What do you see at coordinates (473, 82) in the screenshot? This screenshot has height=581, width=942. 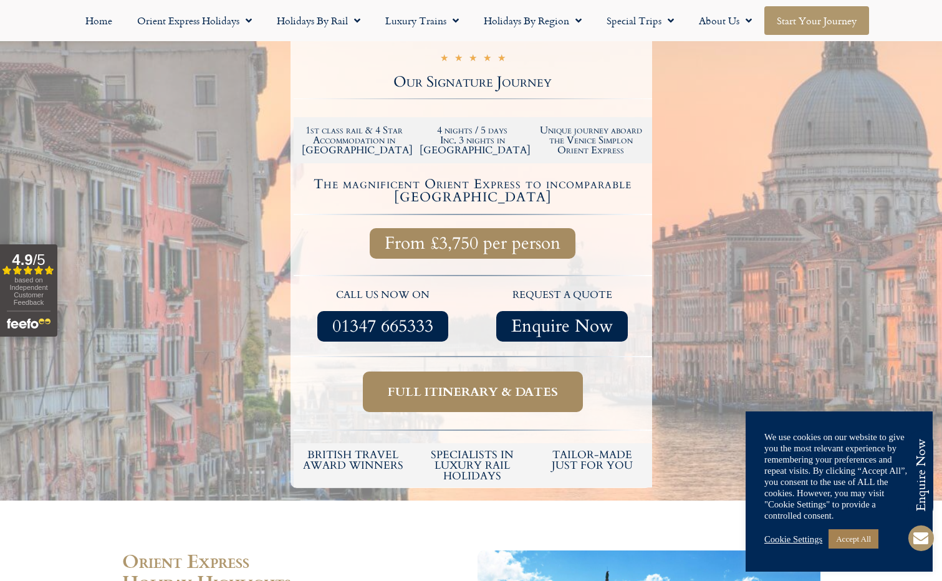 I see `h2: Our Signature Journey` at bounding box center [473, 82].